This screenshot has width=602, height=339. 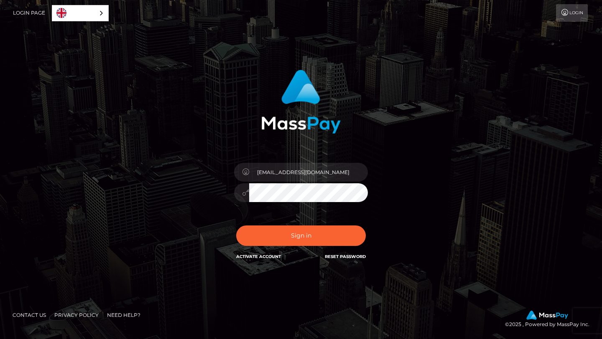 I want to click on div: © 2025 , Powered by MassPay Inc., so click(x=550, y=320).